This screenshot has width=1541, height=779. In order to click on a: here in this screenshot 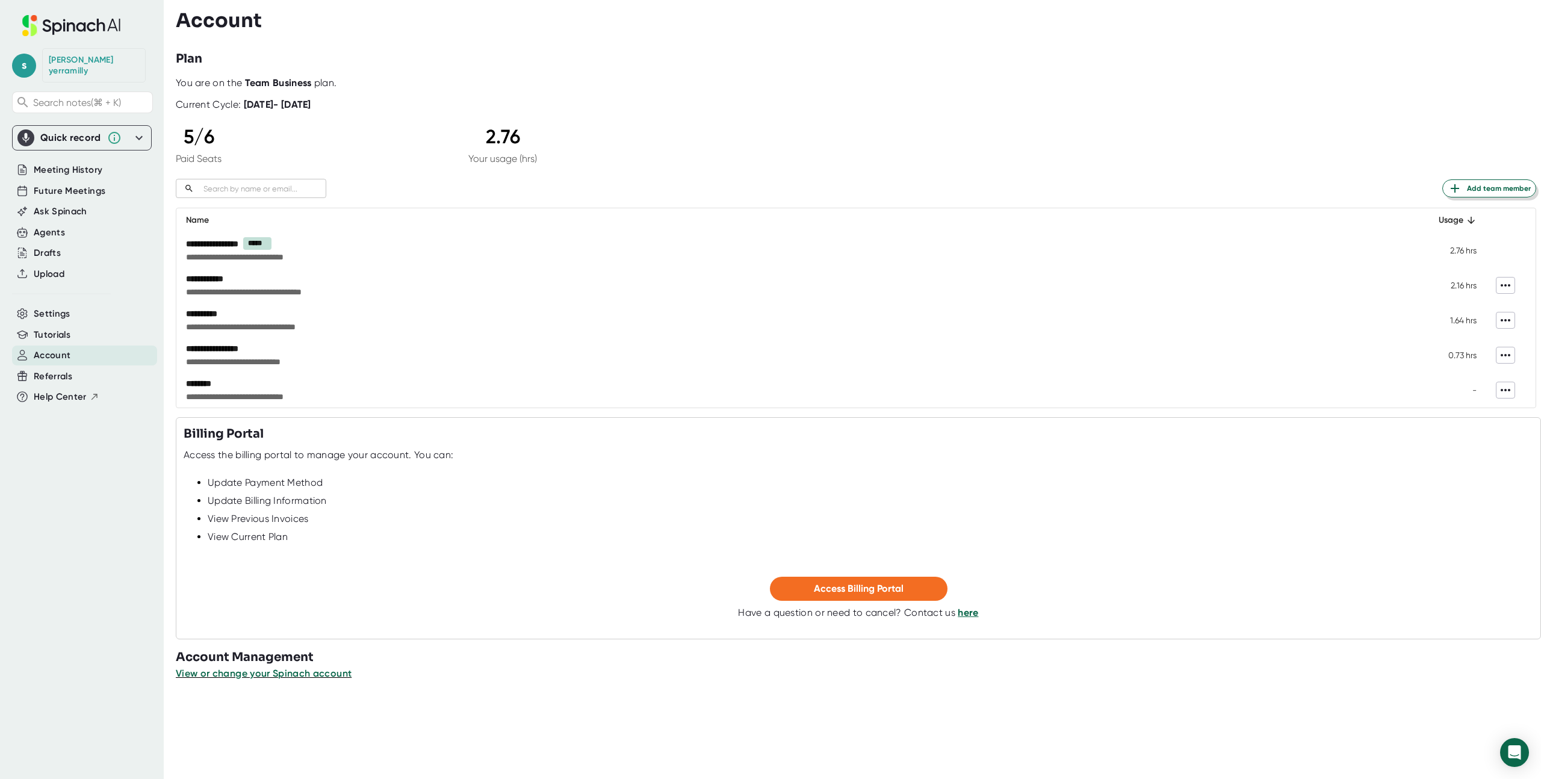, I will do `click(968, 612)`.